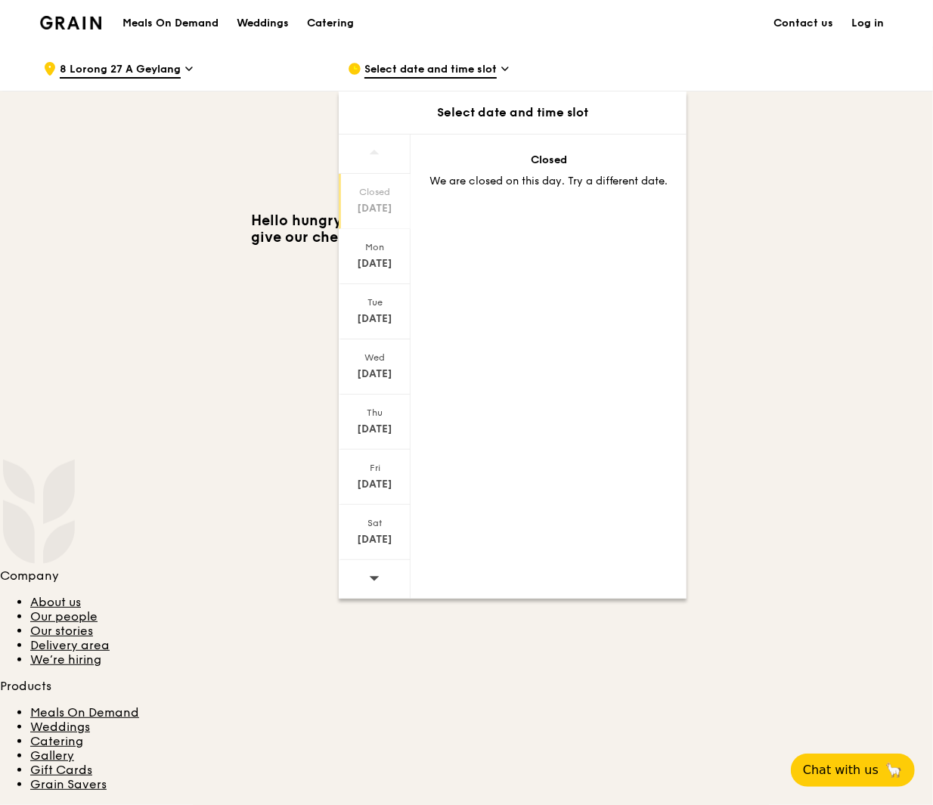 The image size is (933, 805). I want to click on div: Mon, so click(374, 247).